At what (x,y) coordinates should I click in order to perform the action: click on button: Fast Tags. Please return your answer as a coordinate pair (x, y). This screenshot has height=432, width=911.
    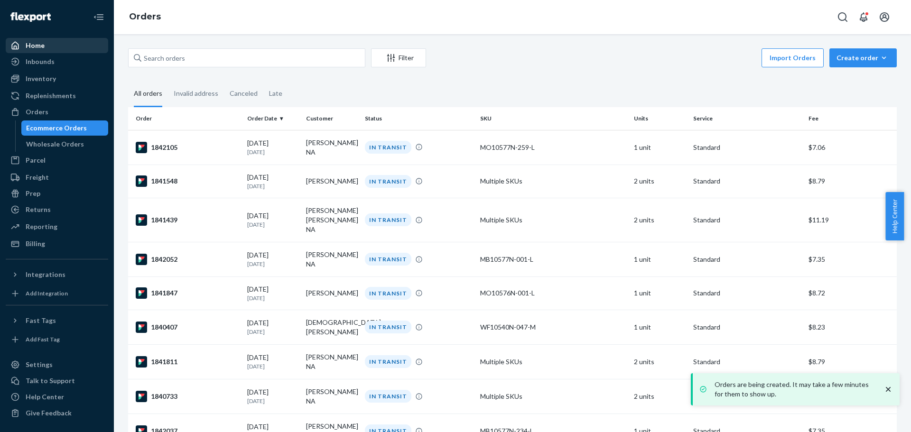
    Looking at the image, I should click on (57, 321).